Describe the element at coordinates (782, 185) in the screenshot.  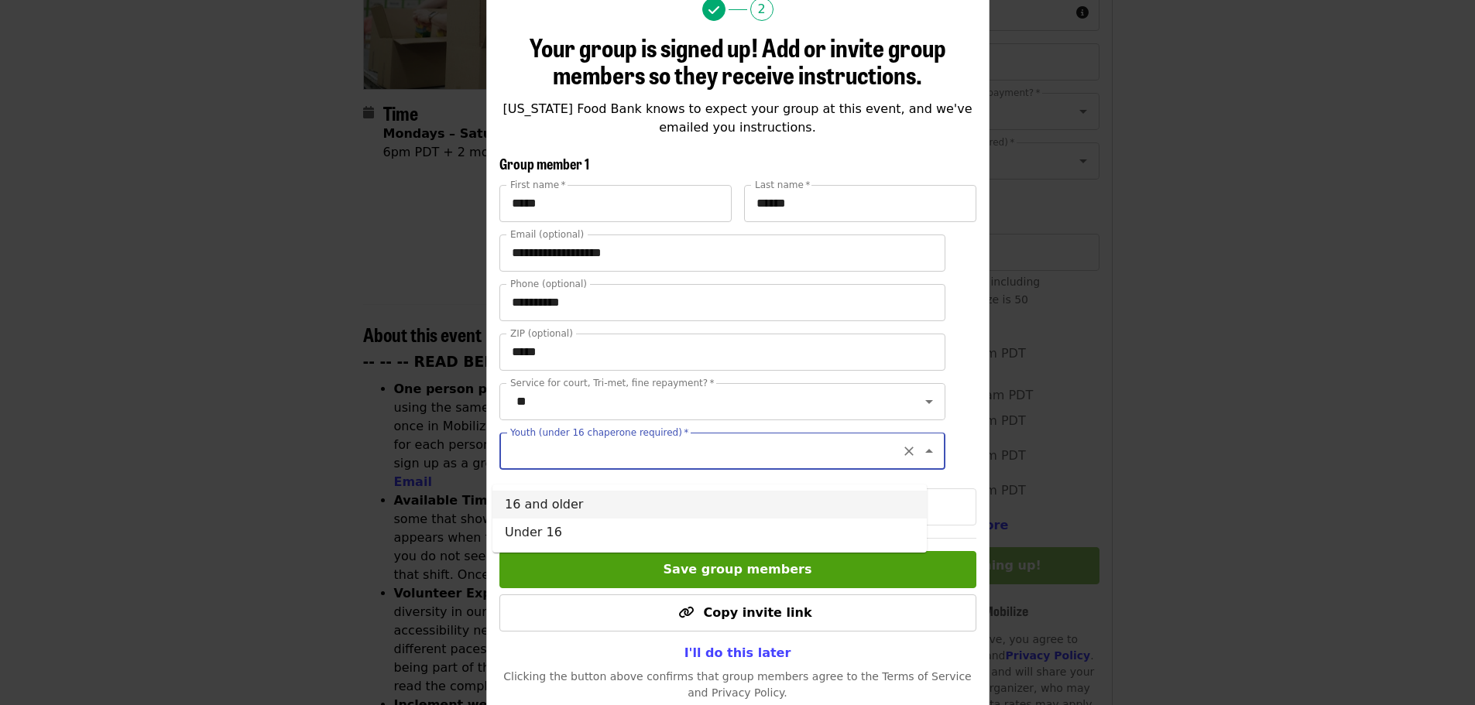
I see `label: Last name` at that location.